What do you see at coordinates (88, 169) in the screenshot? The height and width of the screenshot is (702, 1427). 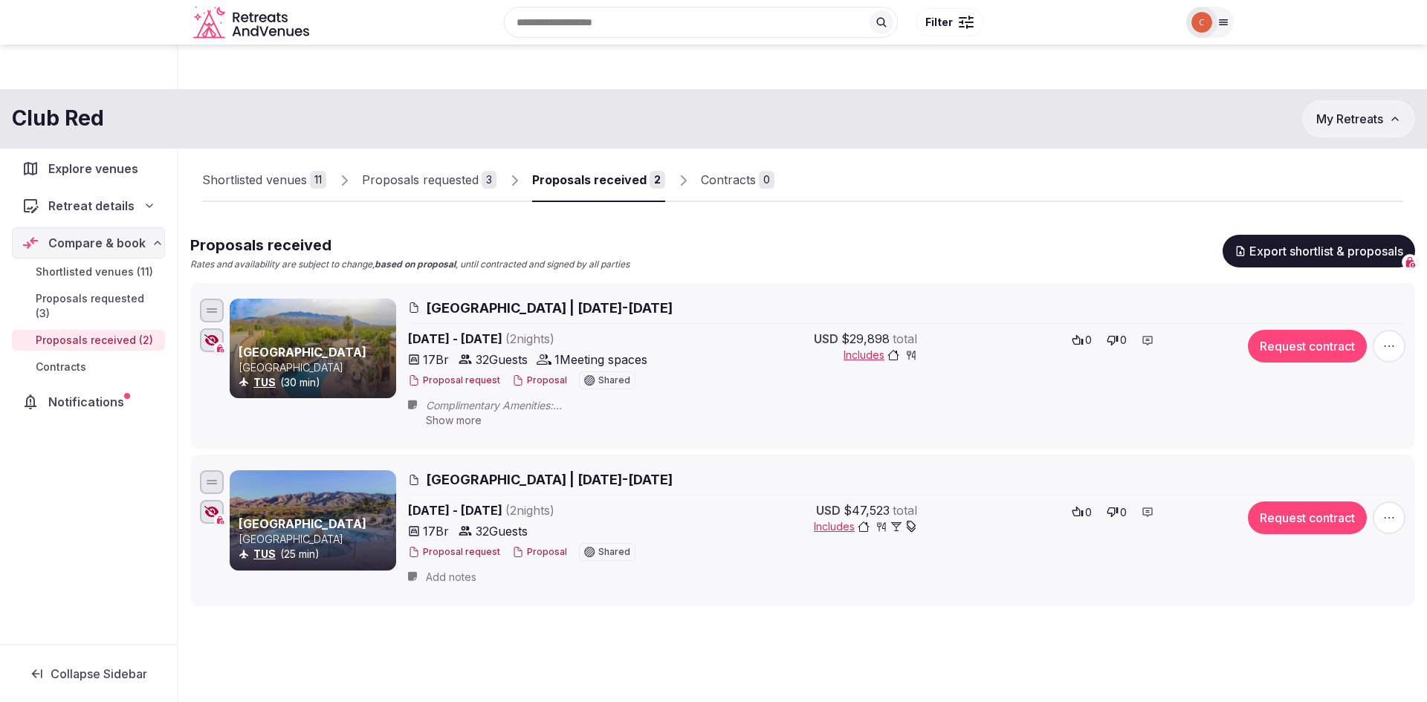 I see `a: Explore venues` at bounding box center [88, 169].